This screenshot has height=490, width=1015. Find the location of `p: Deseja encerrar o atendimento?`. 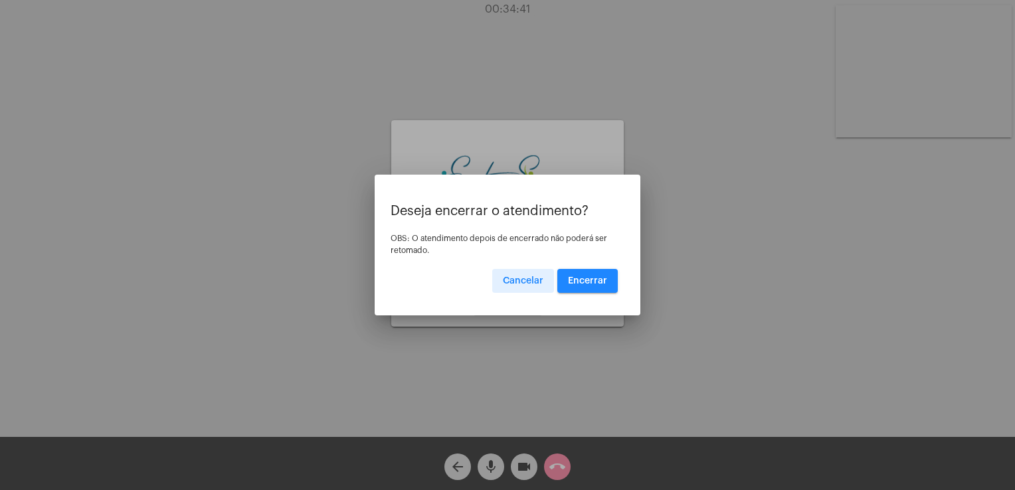

p: Deseja encerrar o atendimento? is located at coordinates (508, 211).